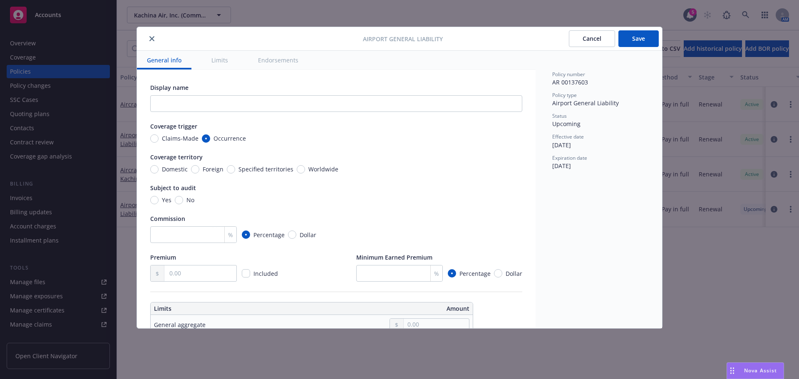 The width and height of the screenshot is (799, 379). I want to click on span: Policy number, so click(568, 74).